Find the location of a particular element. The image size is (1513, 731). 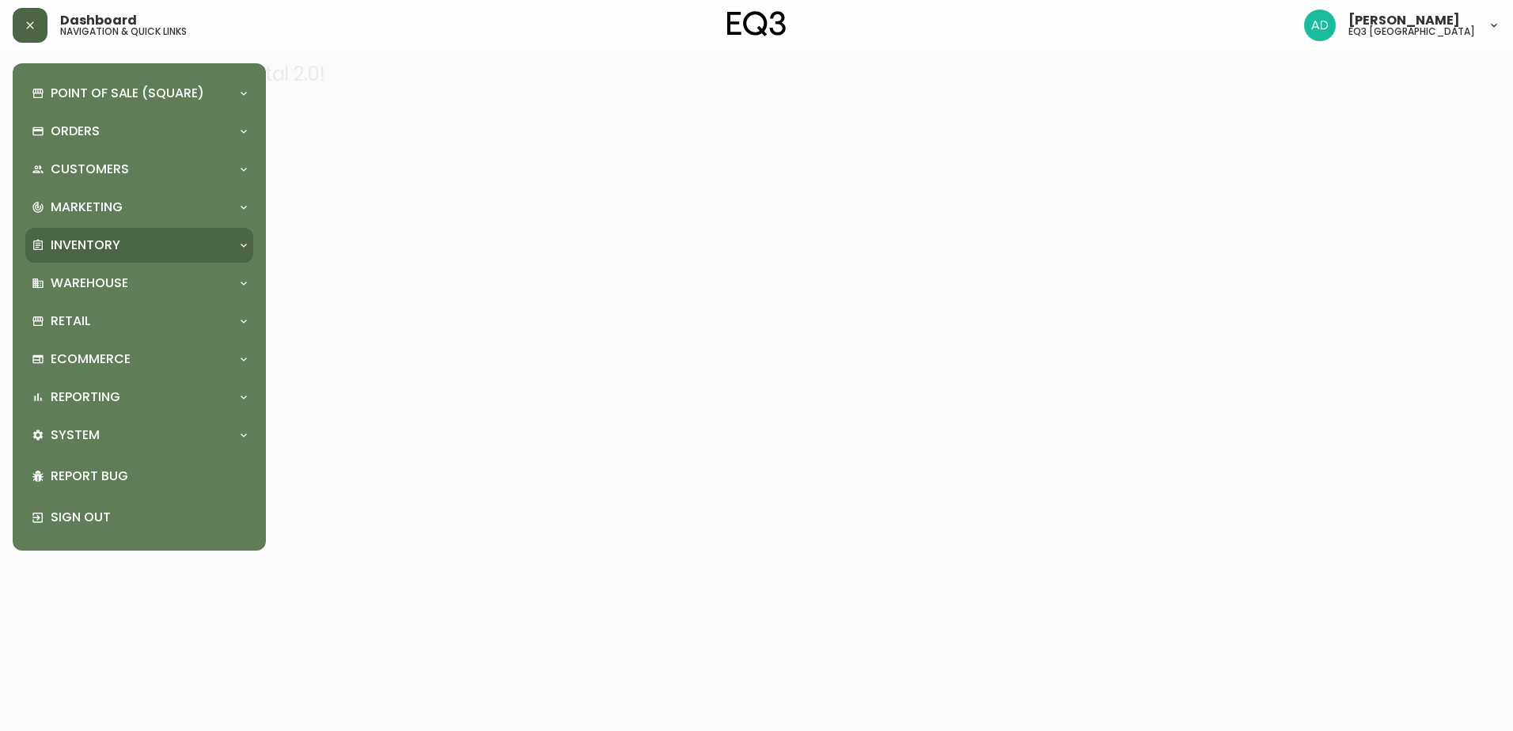

div: Point of Sale (Square) is located at coordinates (139, 93).